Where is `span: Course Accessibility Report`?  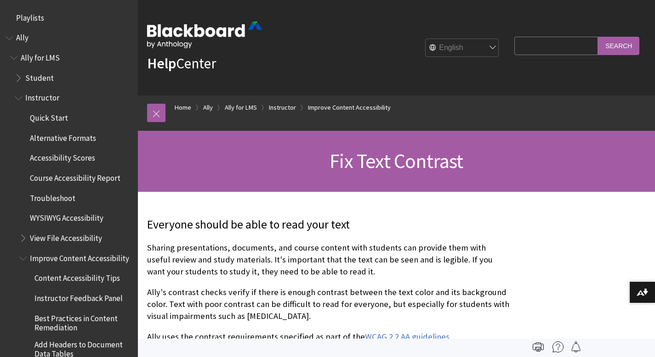 span: Course Accessibility Report is located at coordinates (75, 176).